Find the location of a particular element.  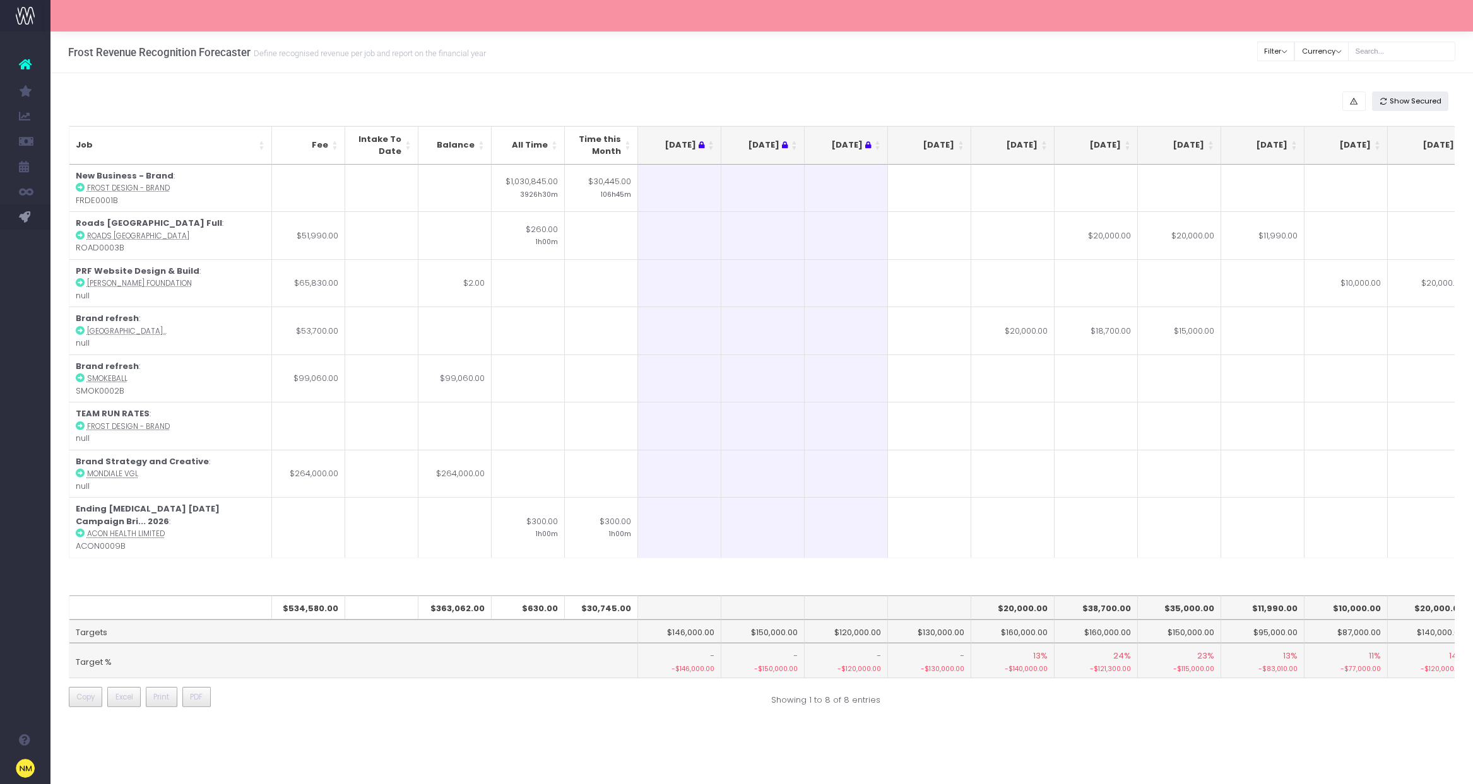

td: $146,000.00 is located at coordinates (680, 632).